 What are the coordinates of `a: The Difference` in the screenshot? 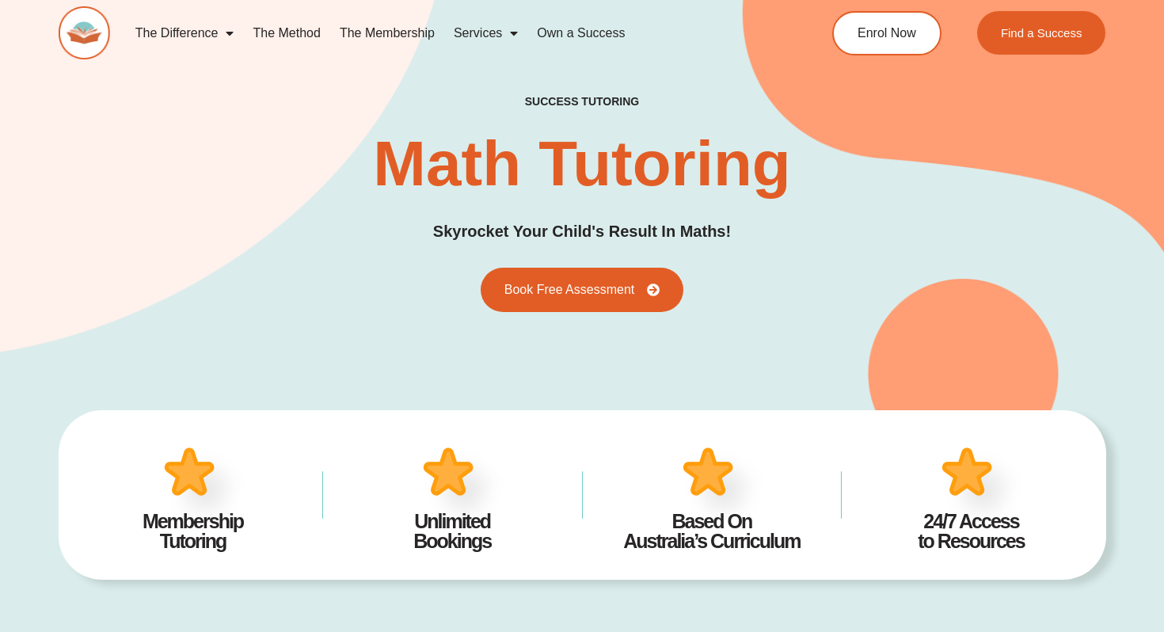 It's located at (184, 33).